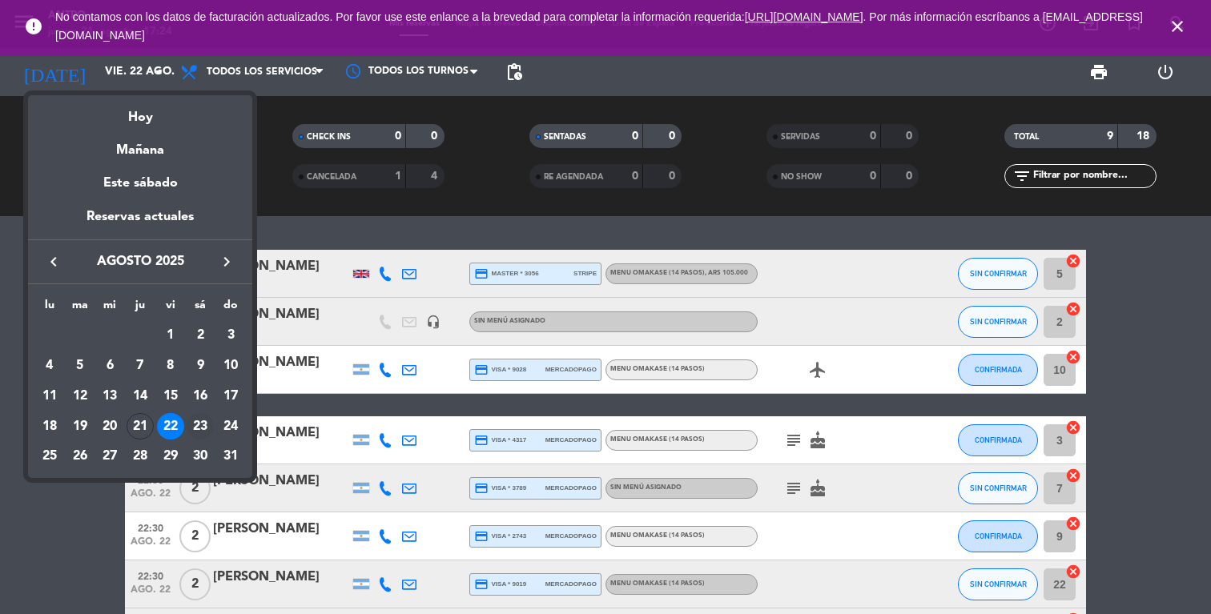 The image size is (1211, 614). Describe the element at coordinates (140, 396) in the screenshot. I see `td: 14 de agosto de 2025` at that location.